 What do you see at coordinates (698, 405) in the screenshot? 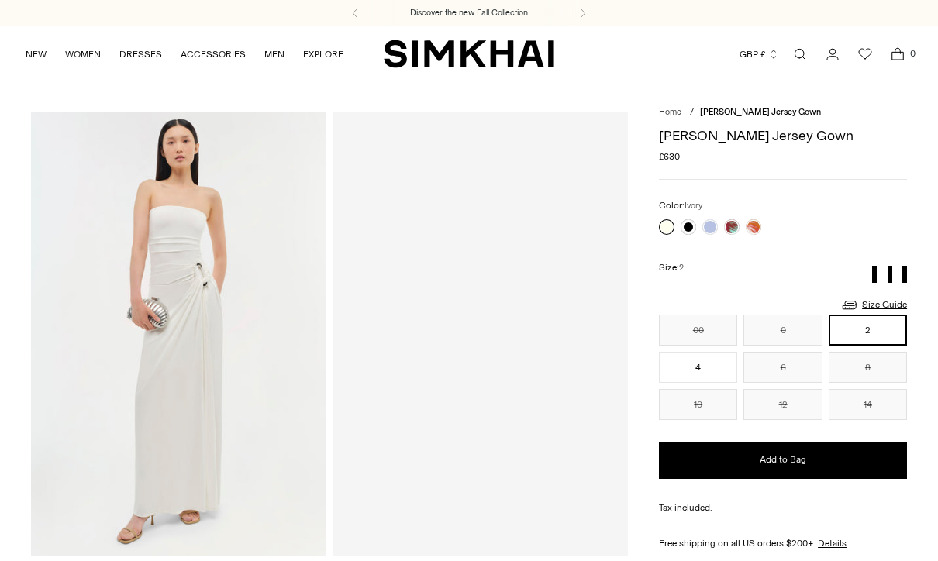
I see `button: 10` at bounding box center [698, 405].